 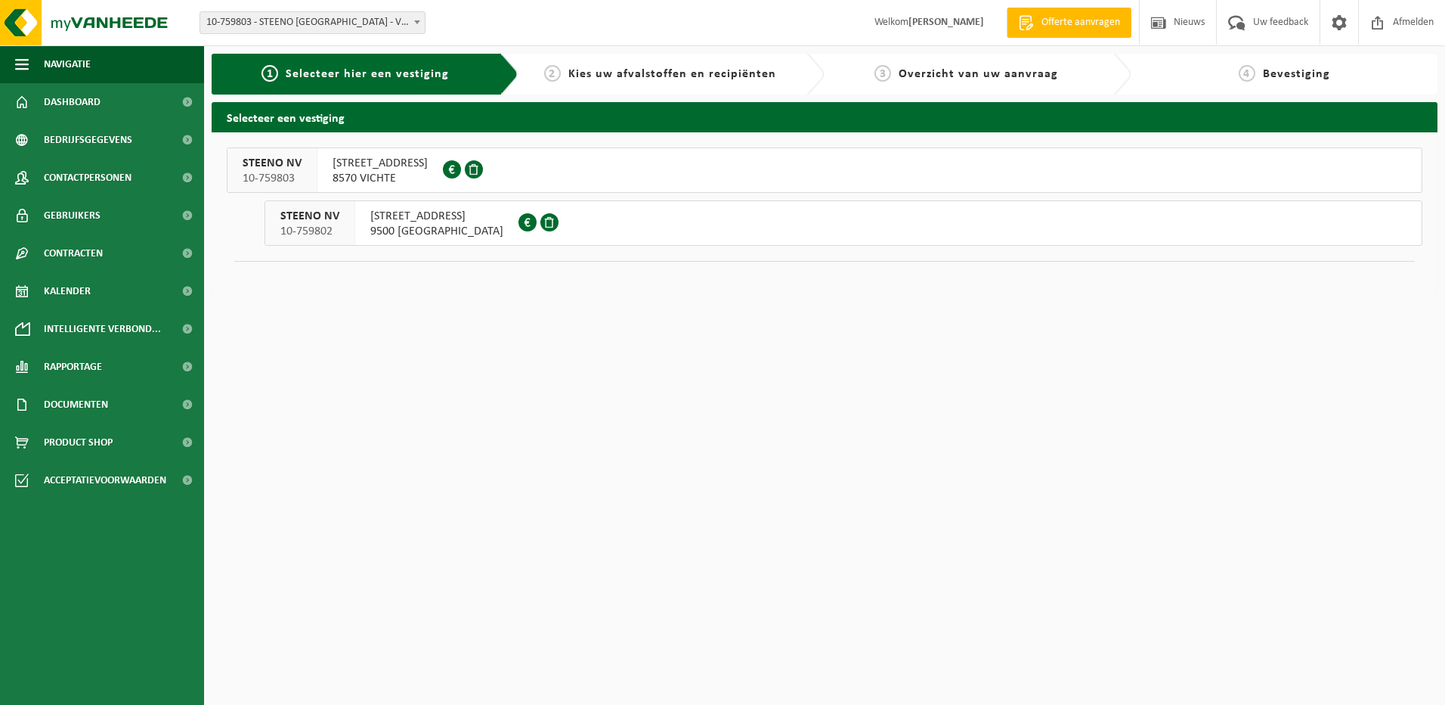 I want to click on span: 10-759803 - STEENO NV - VICHTE, so click(x=312, y=23).